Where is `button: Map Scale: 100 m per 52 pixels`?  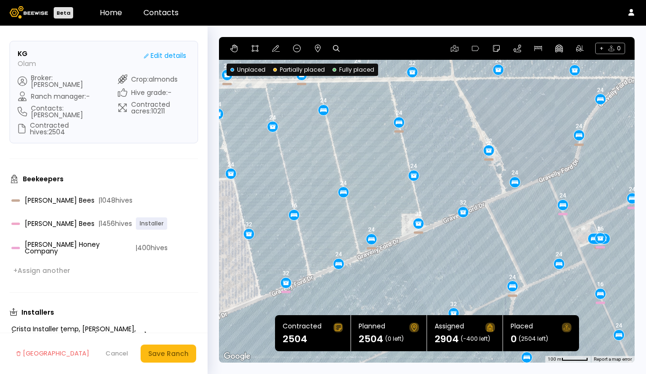
button: Map Scale: 100 m per 52 pixels is located at coordinates (567, 359).